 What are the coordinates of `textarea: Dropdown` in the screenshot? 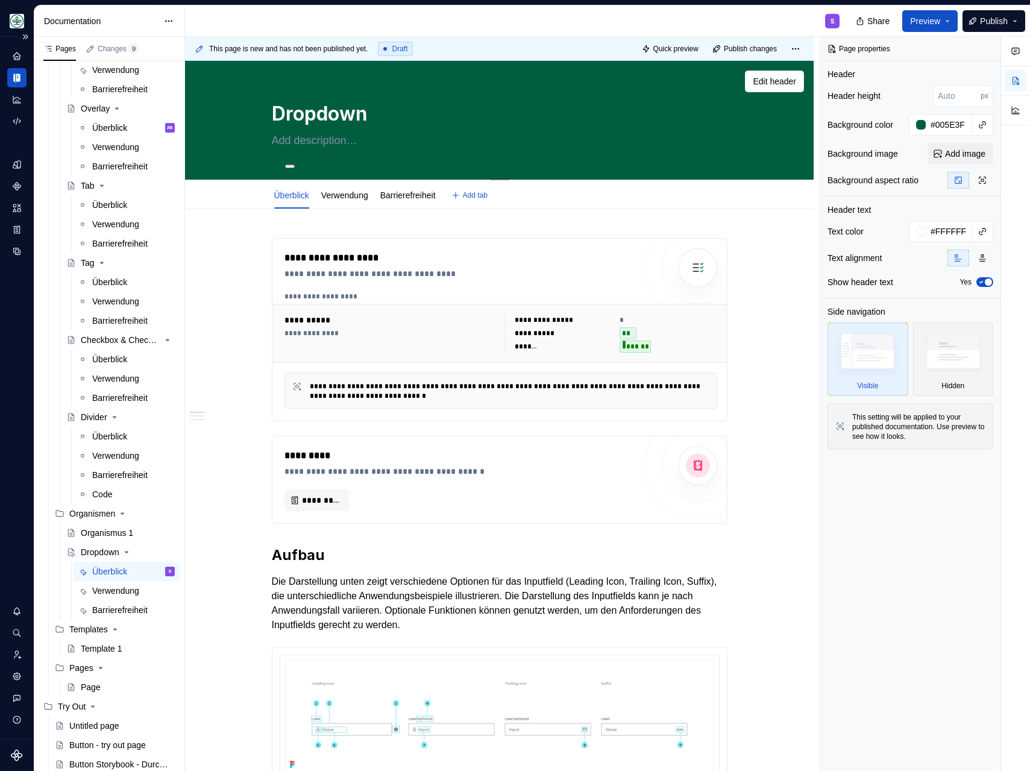 It's located at (497, 114).